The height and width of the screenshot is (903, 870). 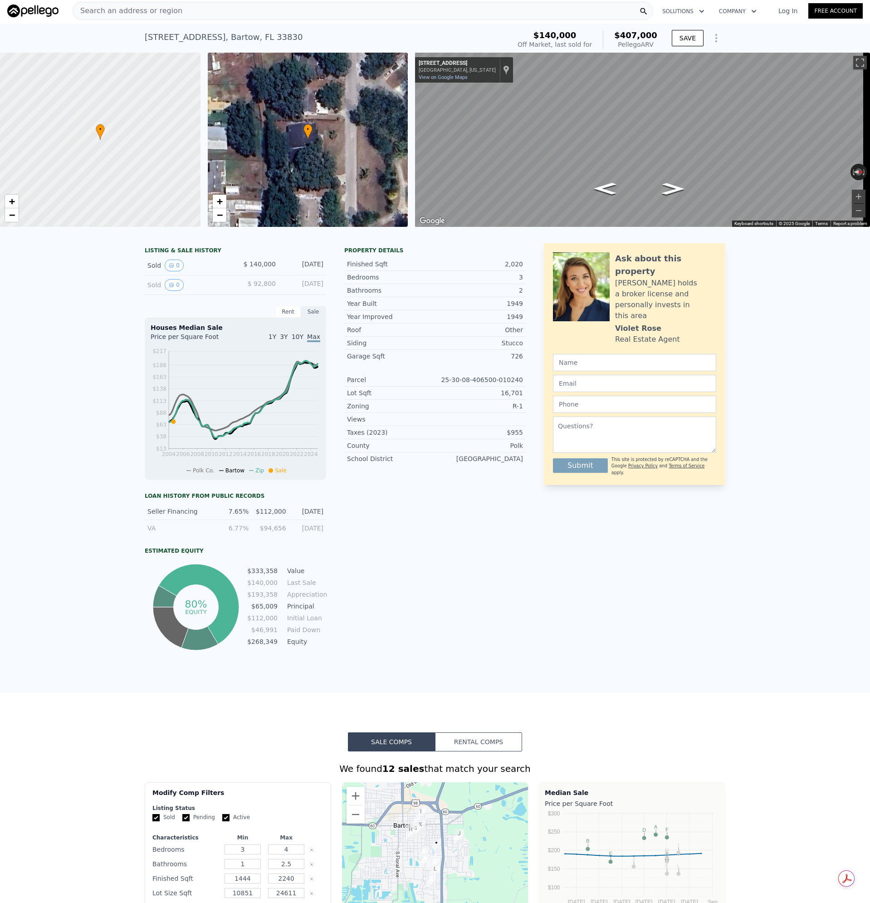 I want to click on button: Rental Comps, so click(x=479, y=742).